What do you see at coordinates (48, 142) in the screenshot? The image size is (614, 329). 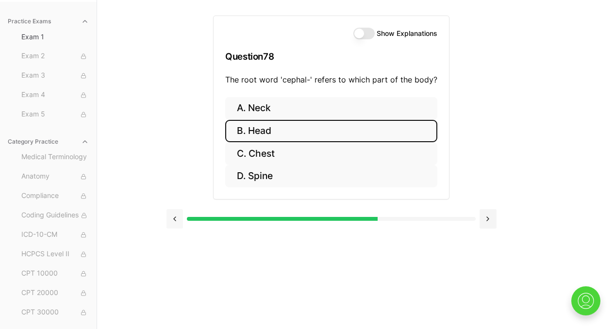 I see `button: Category Practice` at bounding box center [48, 142].